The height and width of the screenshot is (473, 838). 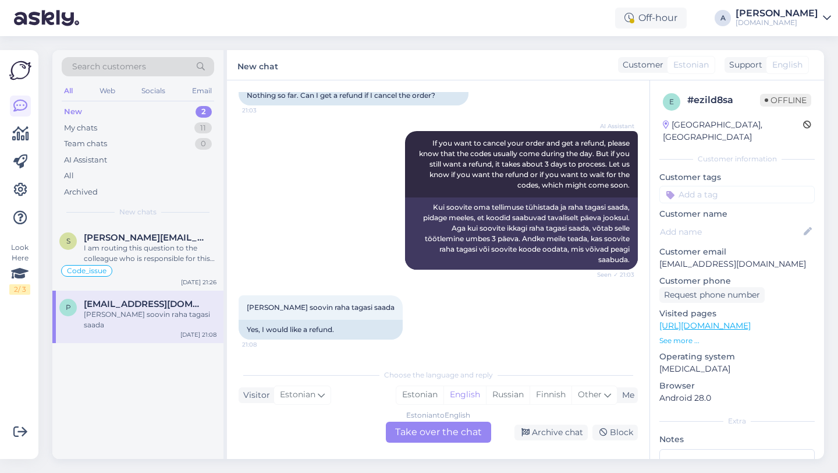 I want to click on label: New chat, so click(x=258, y=65).